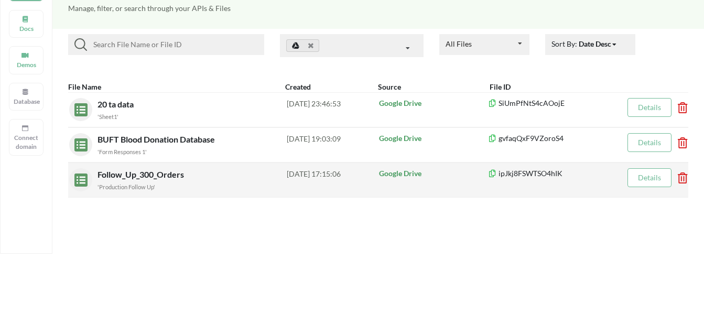 The height and width of the screenshot is (325, 704). What do you see at coordinates (142, 174) in the screenshot?
I see `span: Follow_Up_300_Orders` at bounding box center [142, 174].